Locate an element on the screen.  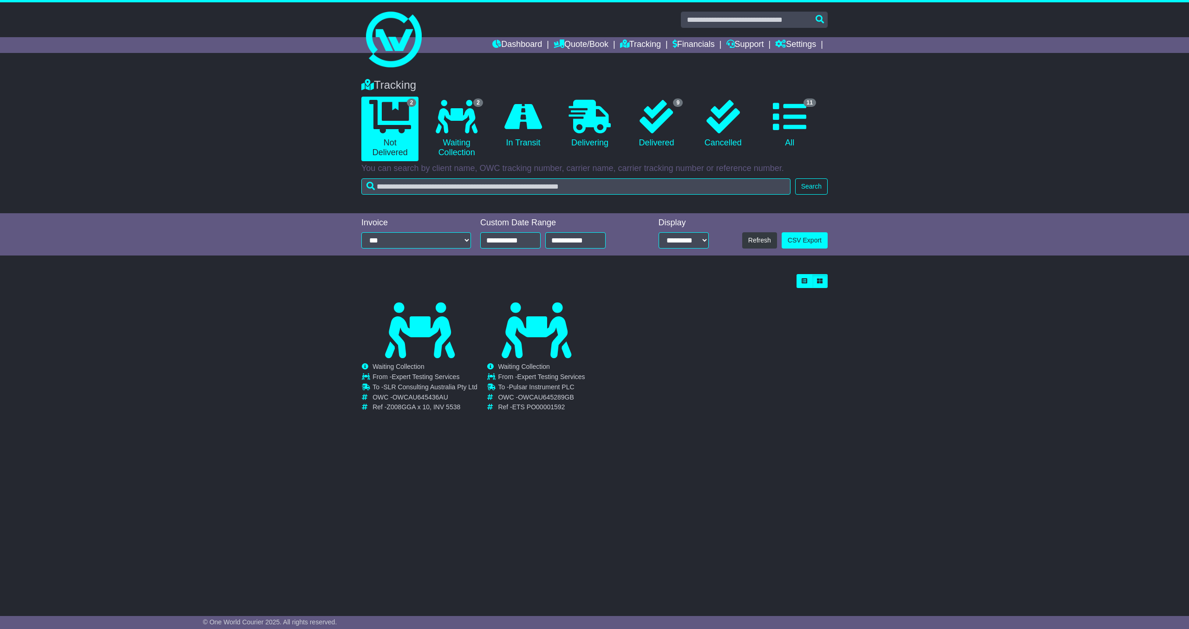
div: Tracking is located at coordinates (594, 85).